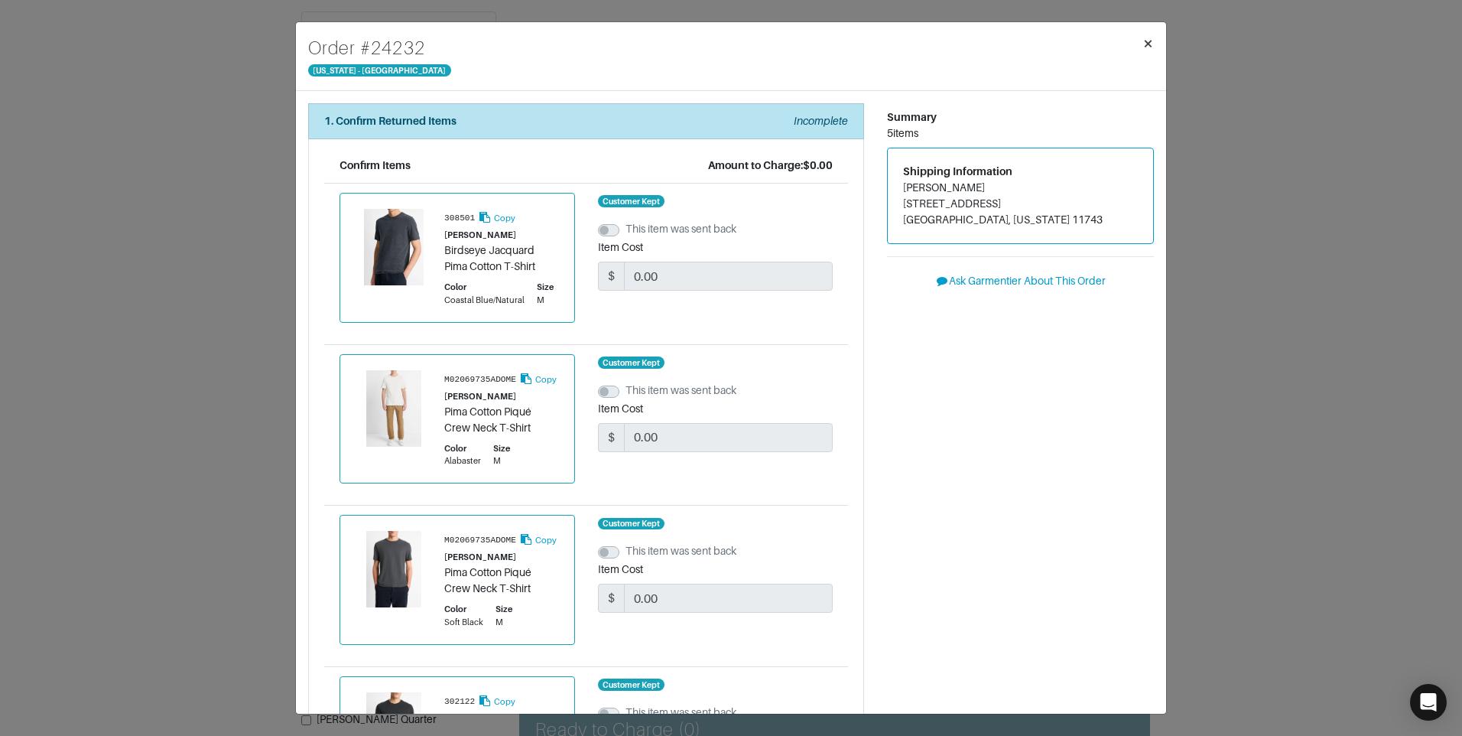 The width and height of the screenshot is (1462, 736). Describe the element at coordinates (463, 460) in the screenshot. I see `div: Alabaster` at that location.